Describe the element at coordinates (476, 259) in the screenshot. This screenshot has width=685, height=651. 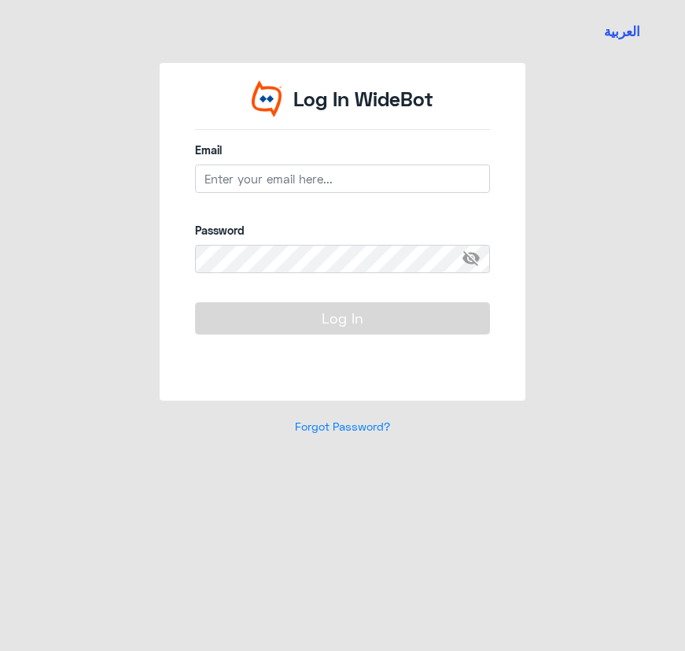
I see `span: visibility_off` at that location.